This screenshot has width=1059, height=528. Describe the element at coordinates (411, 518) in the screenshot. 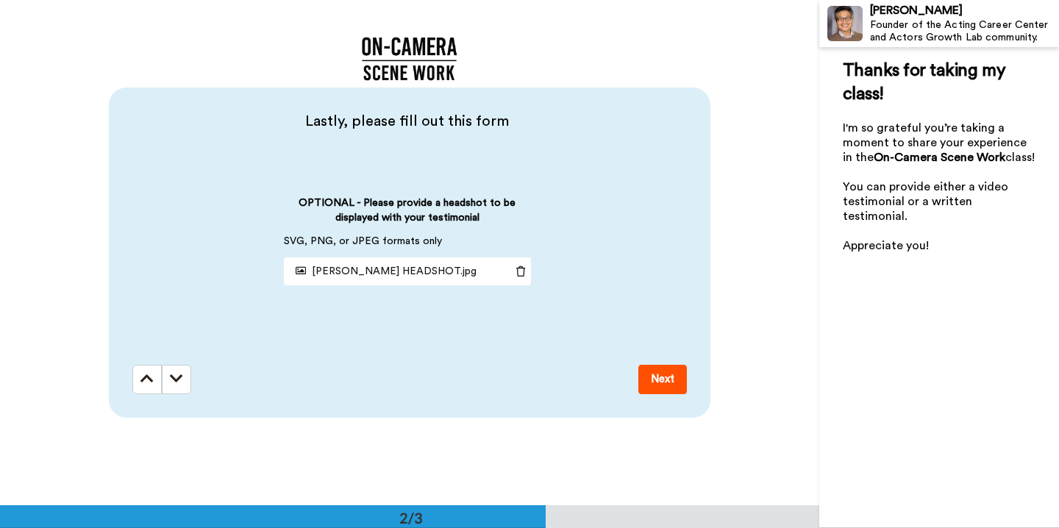

I see `div: 2/3` at that location.